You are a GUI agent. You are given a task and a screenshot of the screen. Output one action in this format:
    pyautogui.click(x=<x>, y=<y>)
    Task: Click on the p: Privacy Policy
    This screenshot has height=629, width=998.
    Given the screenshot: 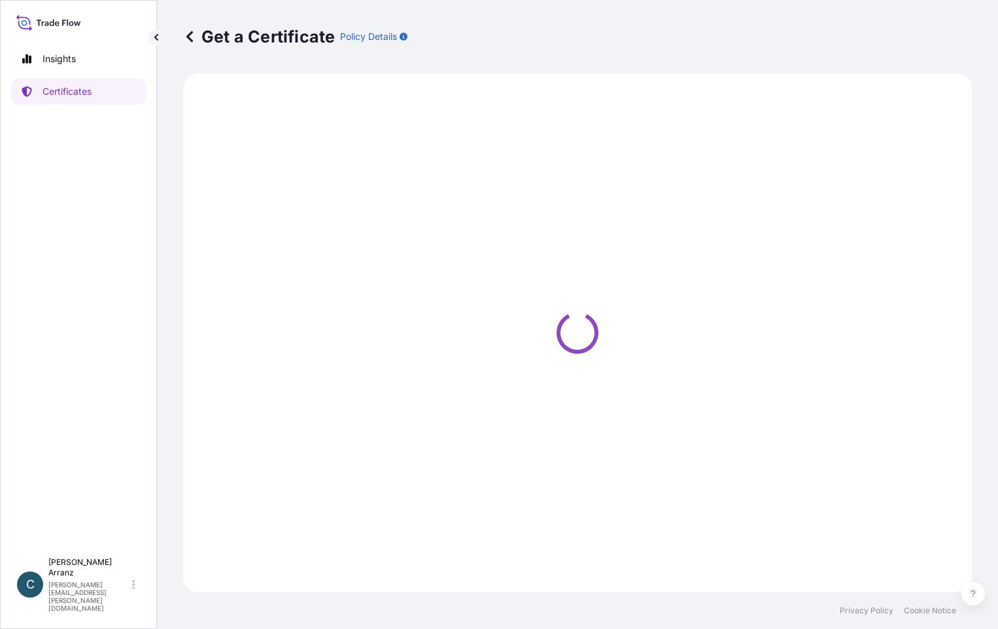 What is the action you would take?
    pyautogui.click(x=867, y=611)
    